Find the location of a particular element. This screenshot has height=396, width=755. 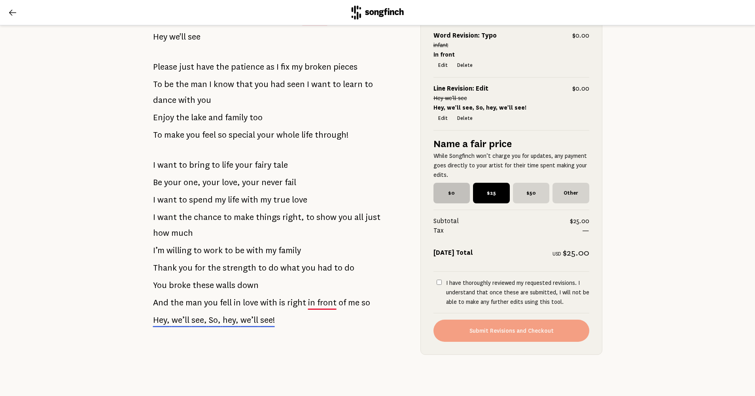

span: Please is located at coordinates (165, 67).